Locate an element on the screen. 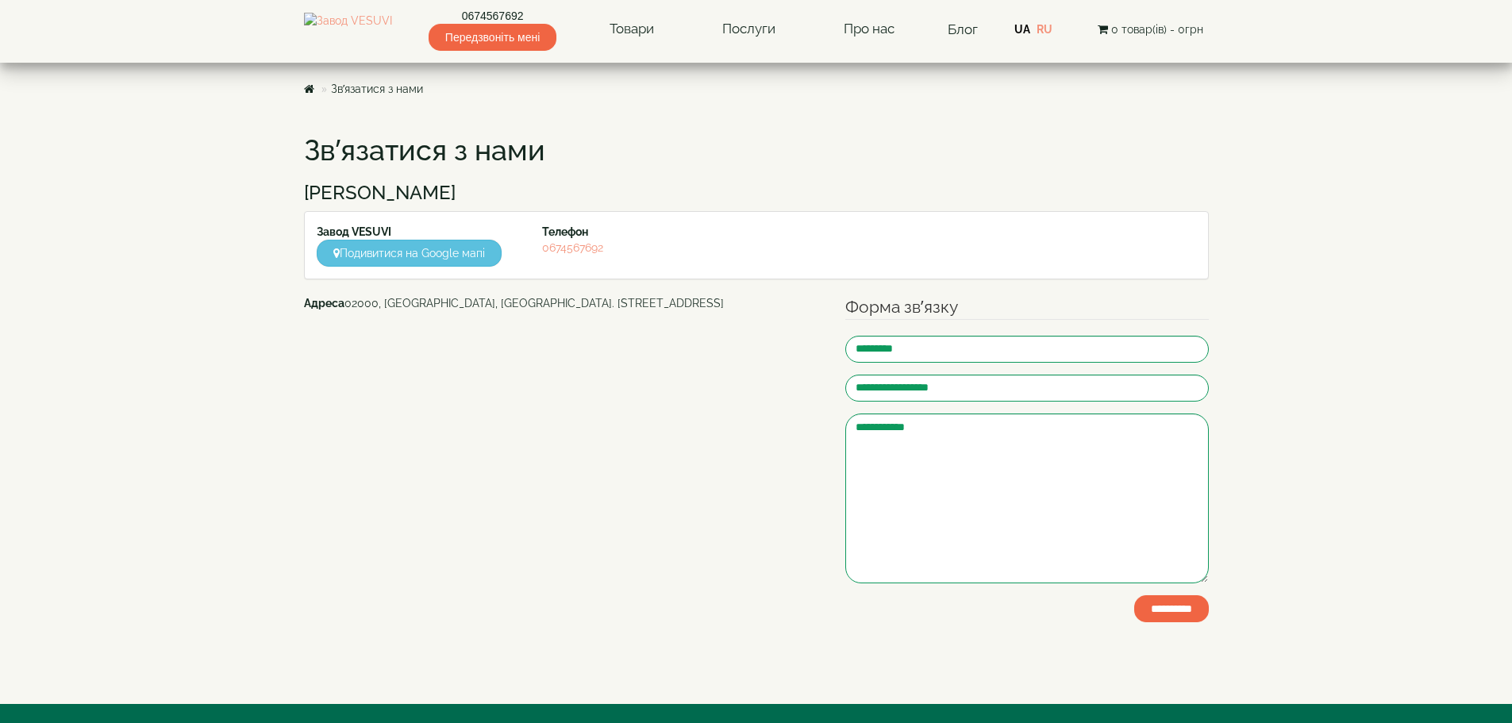 The height and width of the screenshot is (723, 1512). legend: Форма зв’язку is located at coordinates (1027, 307).